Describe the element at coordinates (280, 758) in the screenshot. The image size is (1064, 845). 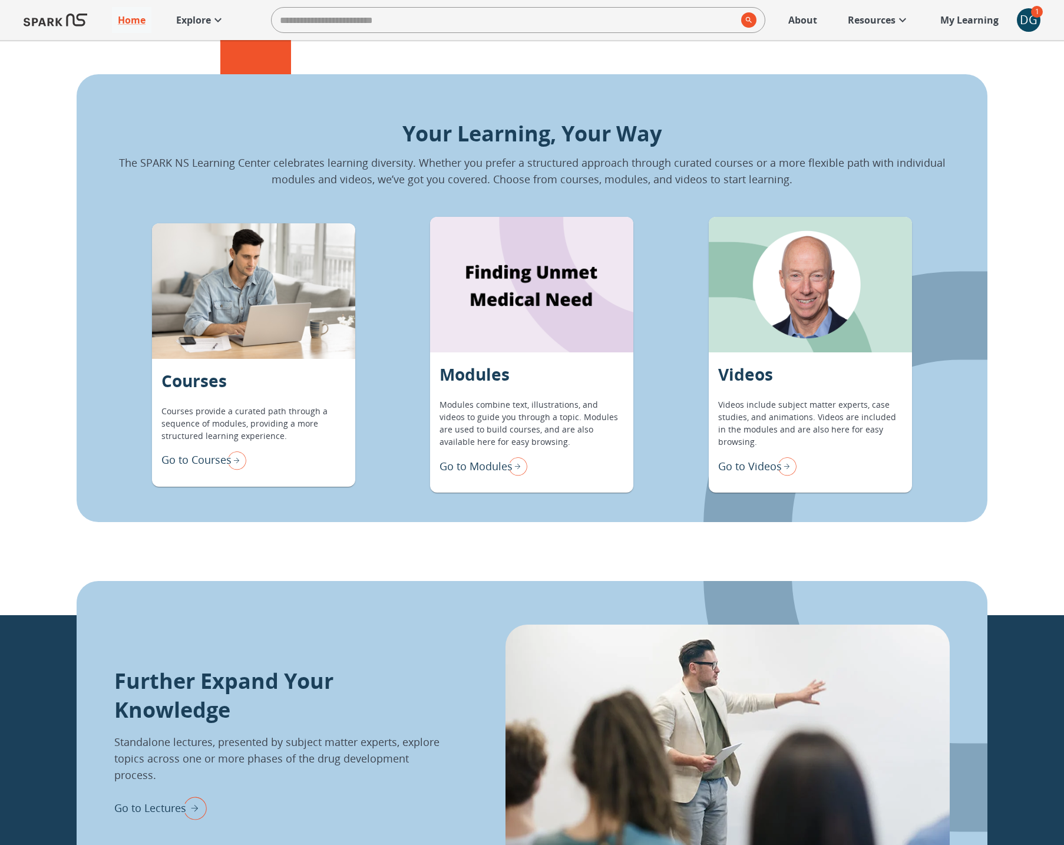
I see `p: Standalone lectures, presented by subject matter experts, explore topics across one or more phase...` at that location.